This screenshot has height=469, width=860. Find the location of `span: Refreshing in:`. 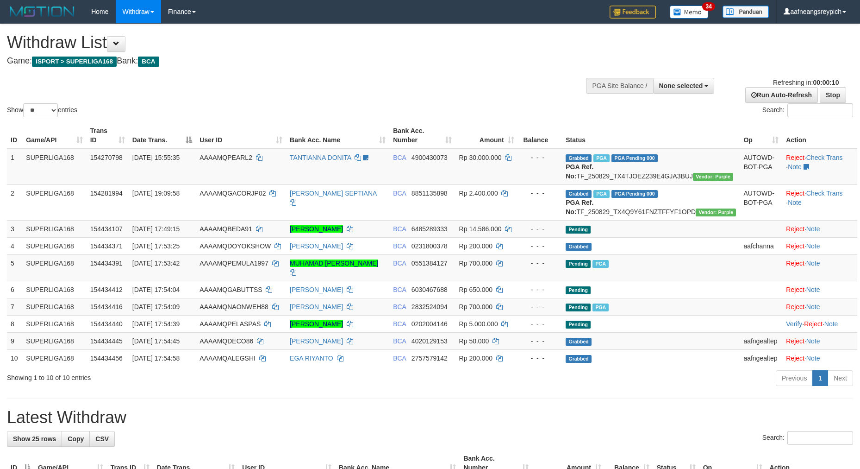

span: Refreshing in: is located at coordinates (806, 82).